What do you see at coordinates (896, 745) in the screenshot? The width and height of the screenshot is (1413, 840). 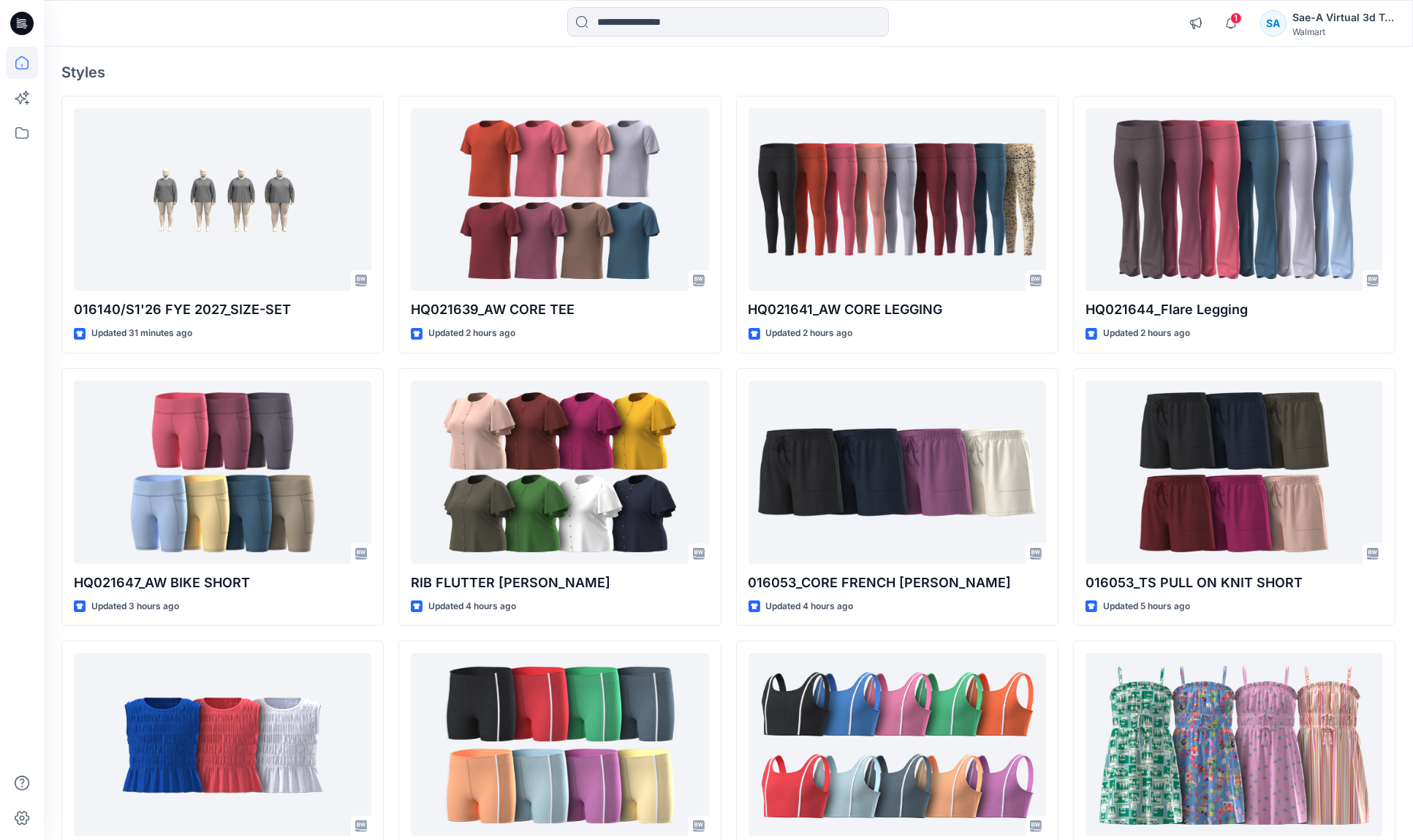 I see `a: AW PIPING BRA` at bounding box center [896, 745].